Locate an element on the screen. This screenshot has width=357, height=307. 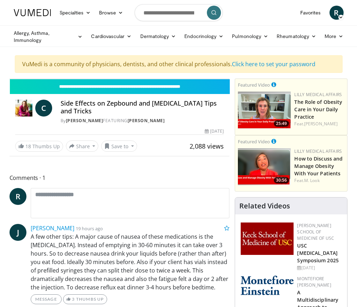
div: VuMedi is a community of physicians, dentists, and other clinical professionals. is located at coordinates (179, 64).